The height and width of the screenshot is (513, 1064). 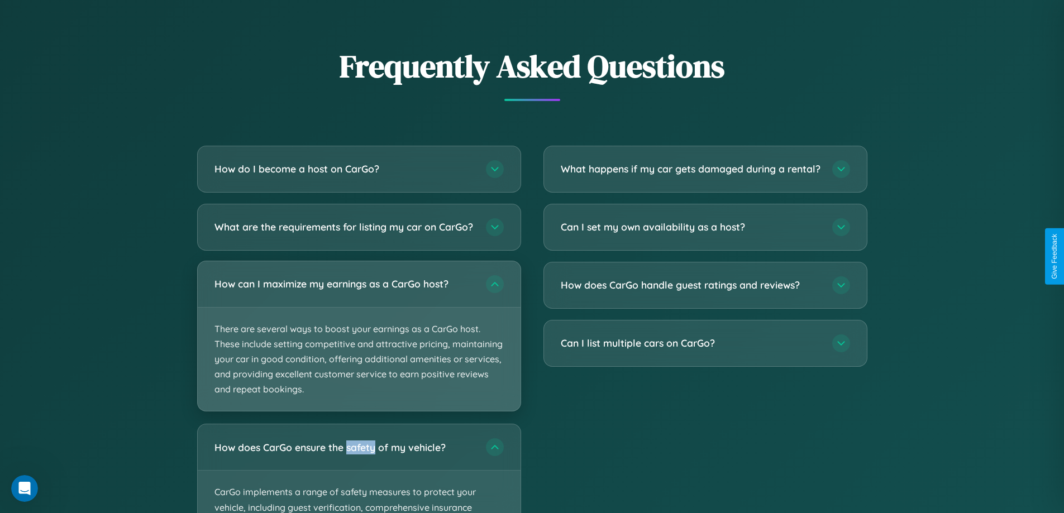 I want to click on h3: How can I maximize my earnings as a CarGo host?, so click(x=344, y=284).